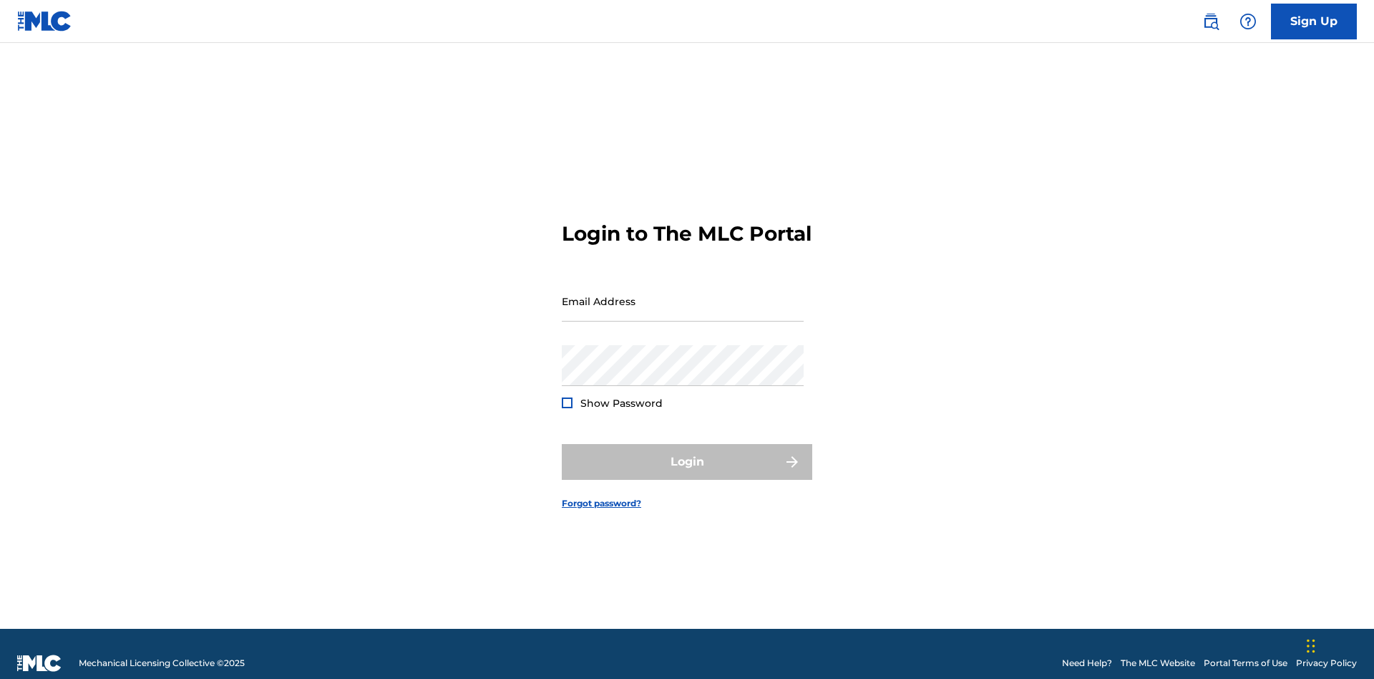 Image resolution: width=1374 pixels, height=679 pixels. What do you see at coordinates (162, 663) in the screenshot?
I see `span: Mechanical Licensing Collective © 2025` at bounding box center [162, 663].